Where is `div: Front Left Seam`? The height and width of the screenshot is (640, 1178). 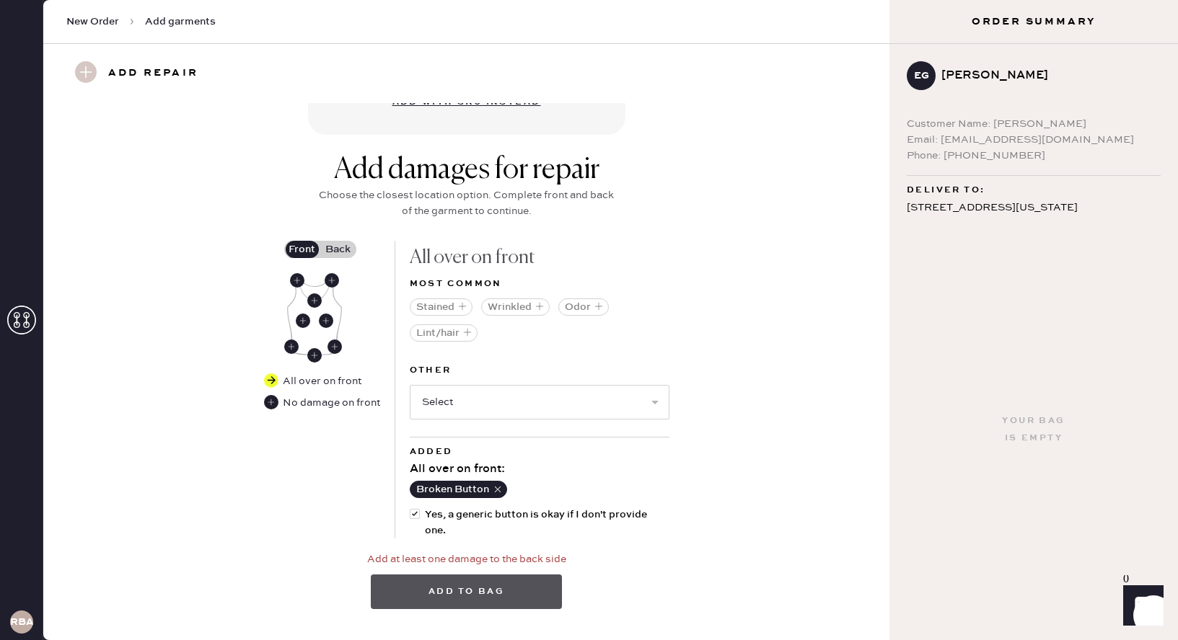 div: Front Left Seam is located at coordinates (335, 347).